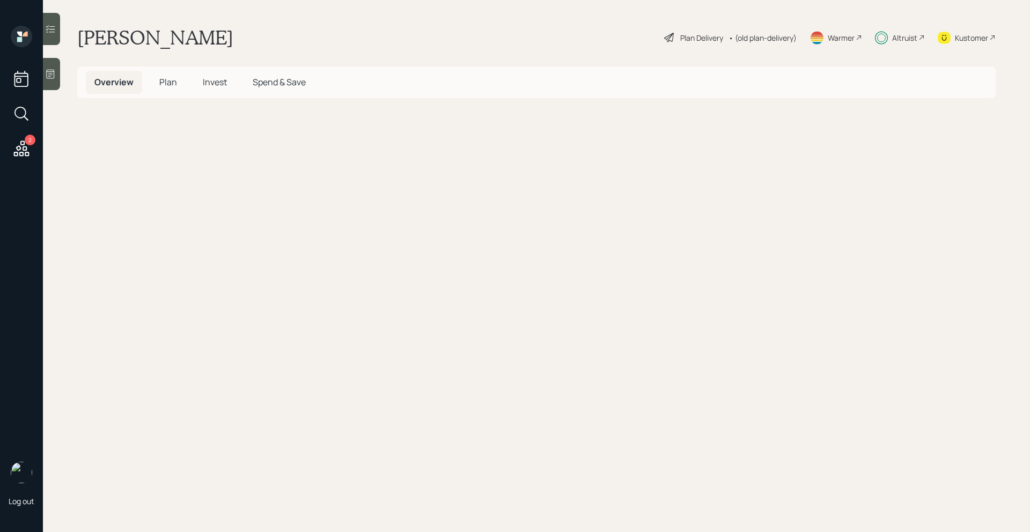 The image size is (1030, 532). Describe the element at coordinates (114, 82) in the screenshot. I see `span: Overview` at that location.